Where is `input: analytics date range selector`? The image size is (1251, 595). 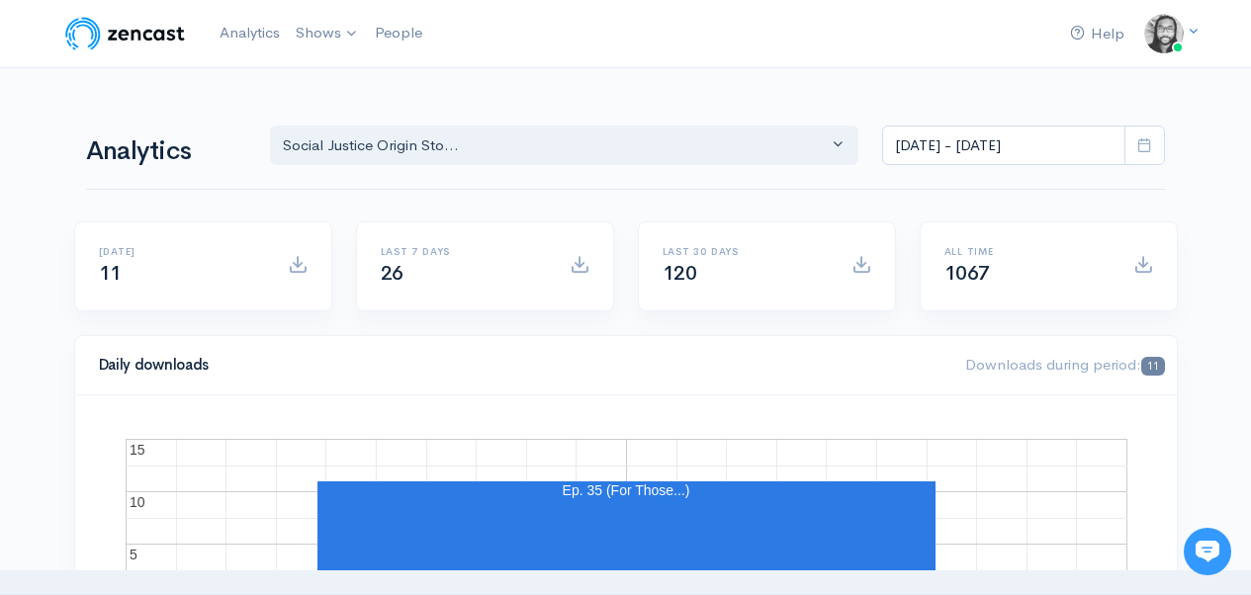 input: analytics date range selector is located at coordinates (1004, 145).